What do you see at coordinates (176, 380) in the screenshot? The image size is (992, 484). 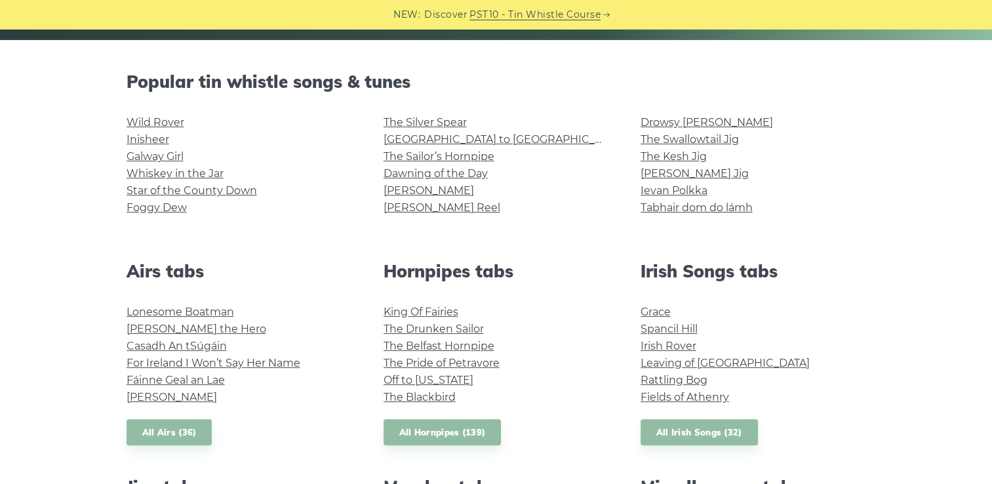 I see `a: Fáinne Geal an Lae` at bounding box center [176, 380].